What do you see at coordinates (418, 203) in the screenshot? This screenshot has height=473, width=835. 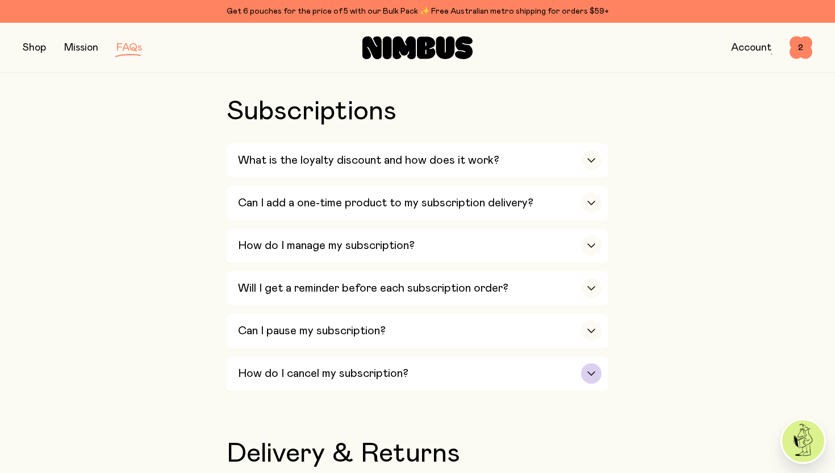 I see `button: Can I add a one-time product to my subscription delivery?` at bounding box center [418, 203].